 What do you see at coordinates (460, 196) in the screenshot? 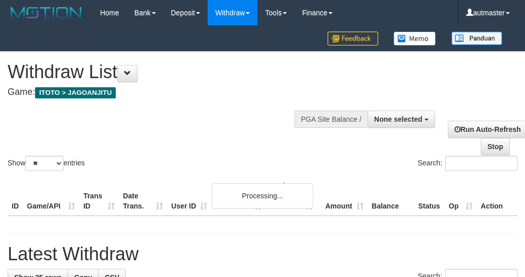
I see `th: Op` at bounding box center [460, 196].